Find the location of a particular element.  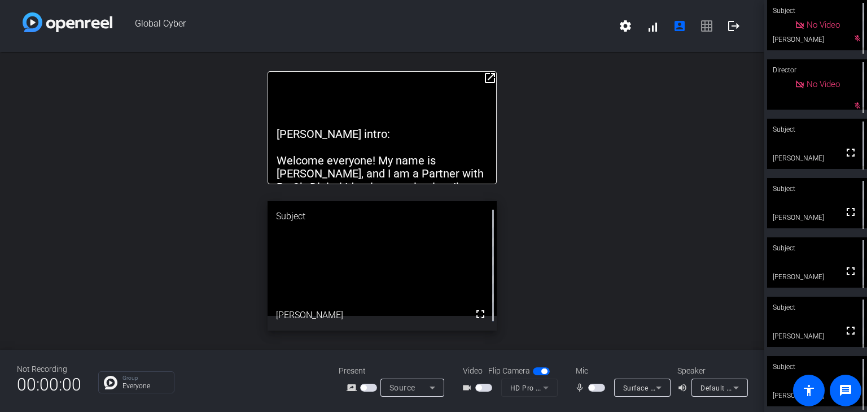

mat-icon: account_box is located at coordinates (680, 26).